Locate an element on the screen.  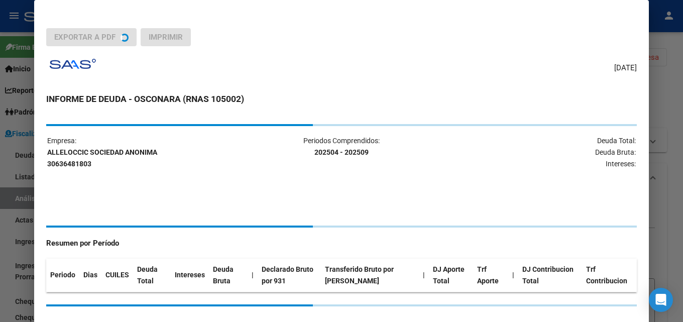
th: Intereses is located at coordinates (190, 275).